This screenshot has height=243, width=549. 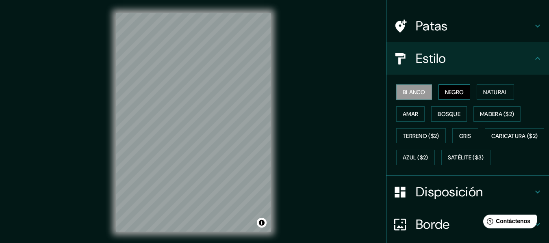 I want to click on div: Disposición, so click(x=467, y=192).